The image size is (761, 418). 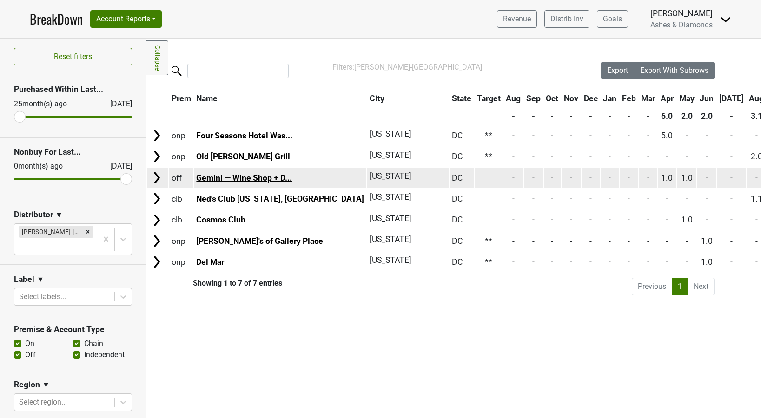 What do you see at coordinates (517, 19) in the screenshot?
I see `a: Revenue` at bounding box center [517, 19].